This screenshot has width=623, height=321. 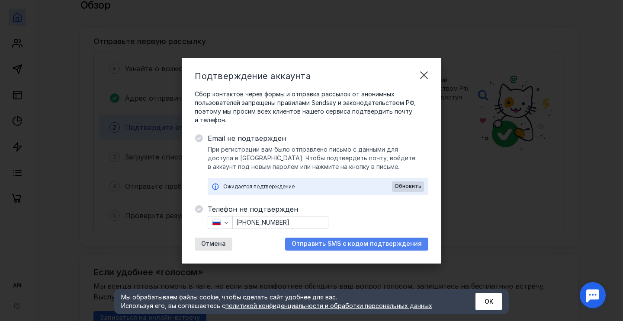 What do you see at coordinates (213, 244) in the screenshot?
I see `button: Отмена` at bounding box center [213, 244].